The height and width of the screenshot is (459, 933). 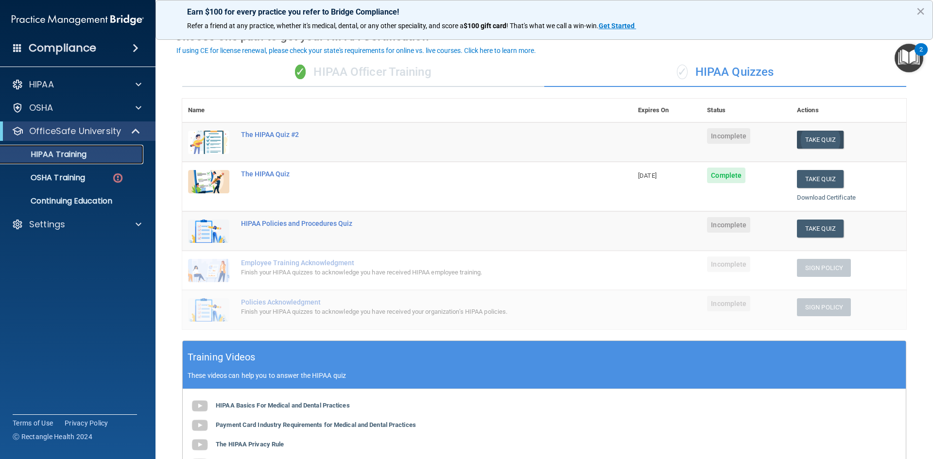 What do you see at coordinates (363, 72) in the screenshot?
I see `div: HIPAA Officer Training` at bounding box center [363, 72].